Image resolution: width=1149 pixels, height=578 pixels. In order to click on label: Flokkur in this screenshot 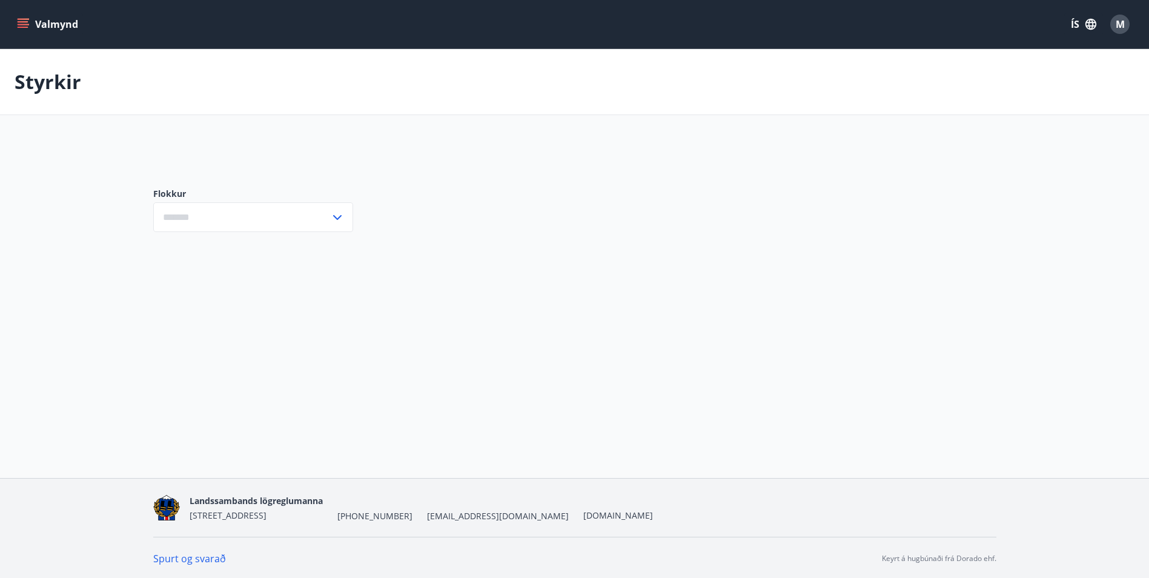, I will do `click(253, 194)`.